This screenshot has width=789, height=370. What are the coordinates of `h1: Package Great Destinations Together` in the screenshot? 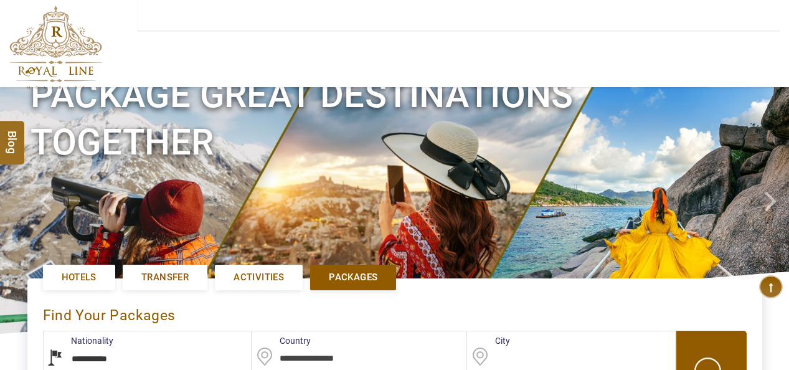 It's located at (395, 118).